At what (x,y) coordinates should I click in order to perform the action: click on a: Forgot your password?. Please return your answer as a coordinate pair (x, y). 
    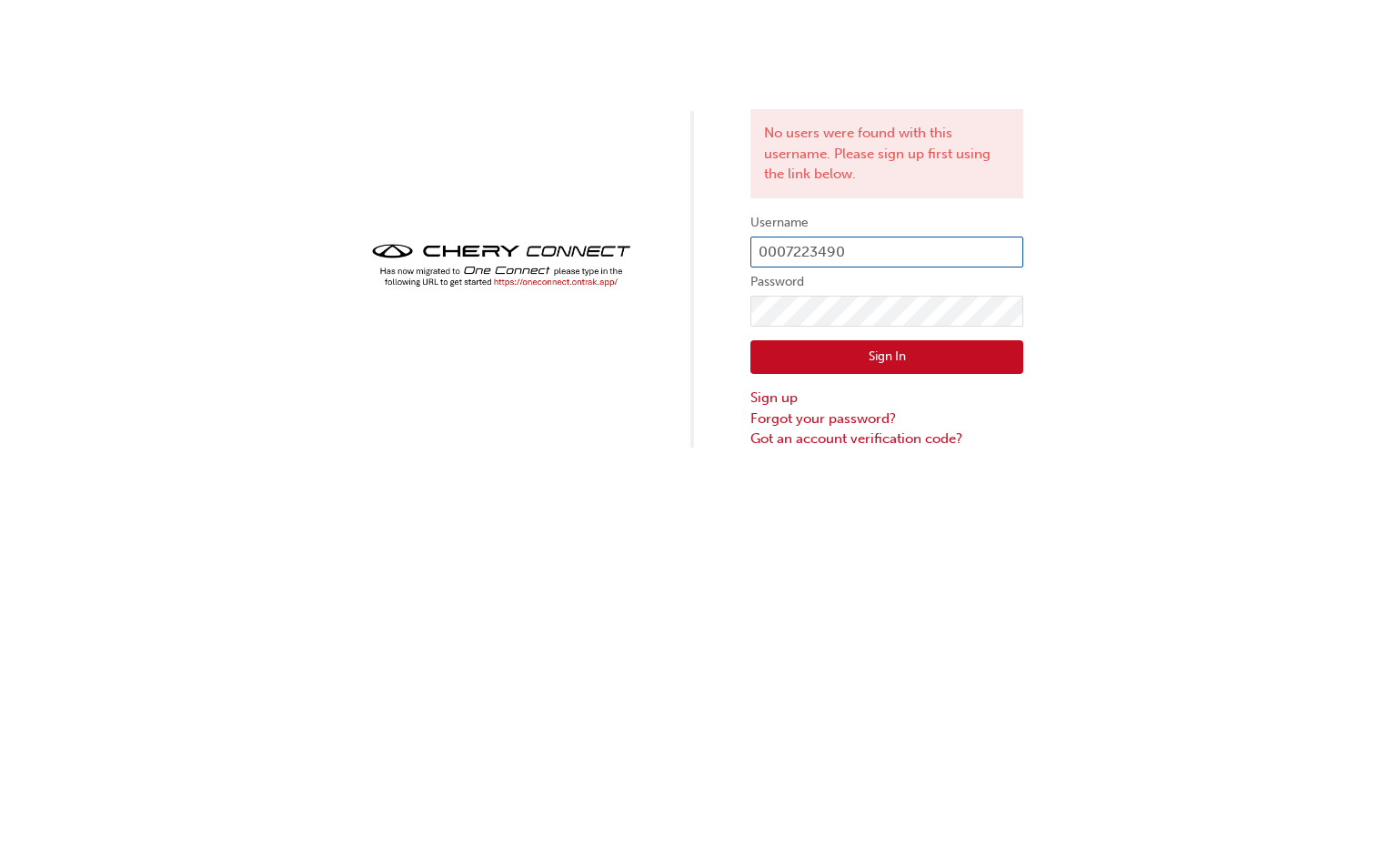
    Looking at the image, I should click on (887, 418).